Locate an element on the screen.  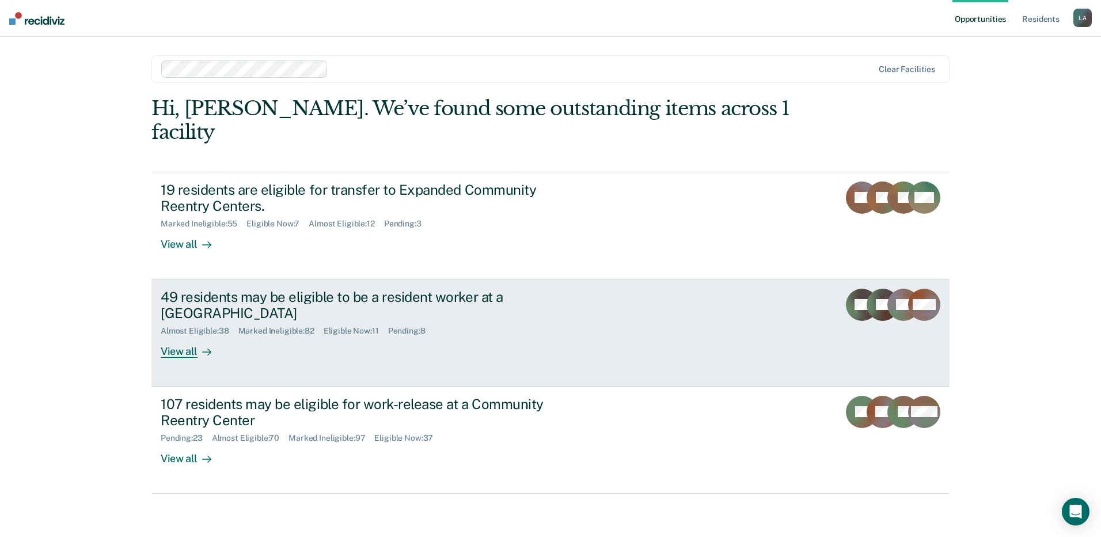
a: 19 residents are eligible for transfer to Expanded Community Reentry Centers.Marked Ineligible:55... is located at coordinates (551, 225).